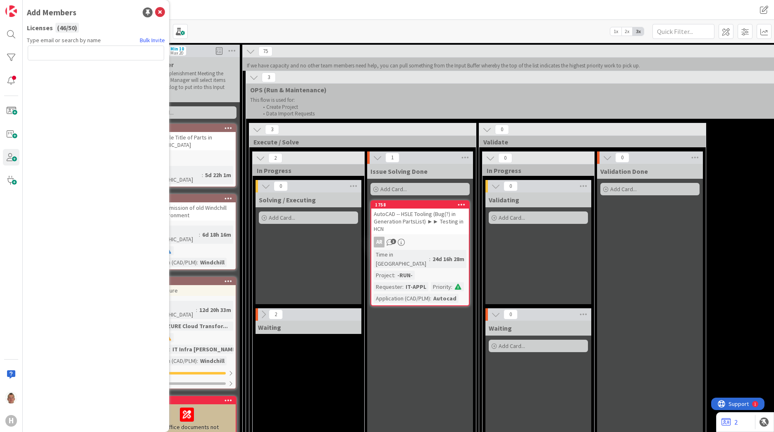 This screenshot has width=774, height=432. What do you see at coordinates (217, 235) in the screenshot?
I see `div: 6d 18h 16m` at bounding box center [217, 235].